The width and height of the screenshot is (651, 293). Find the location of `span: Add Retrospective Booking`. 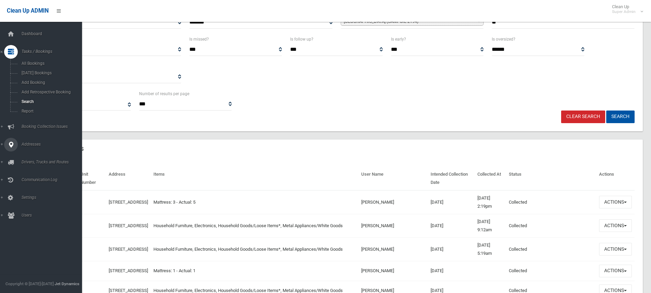

span: Add Retrospective Booking is located at coordinates (50, 92).